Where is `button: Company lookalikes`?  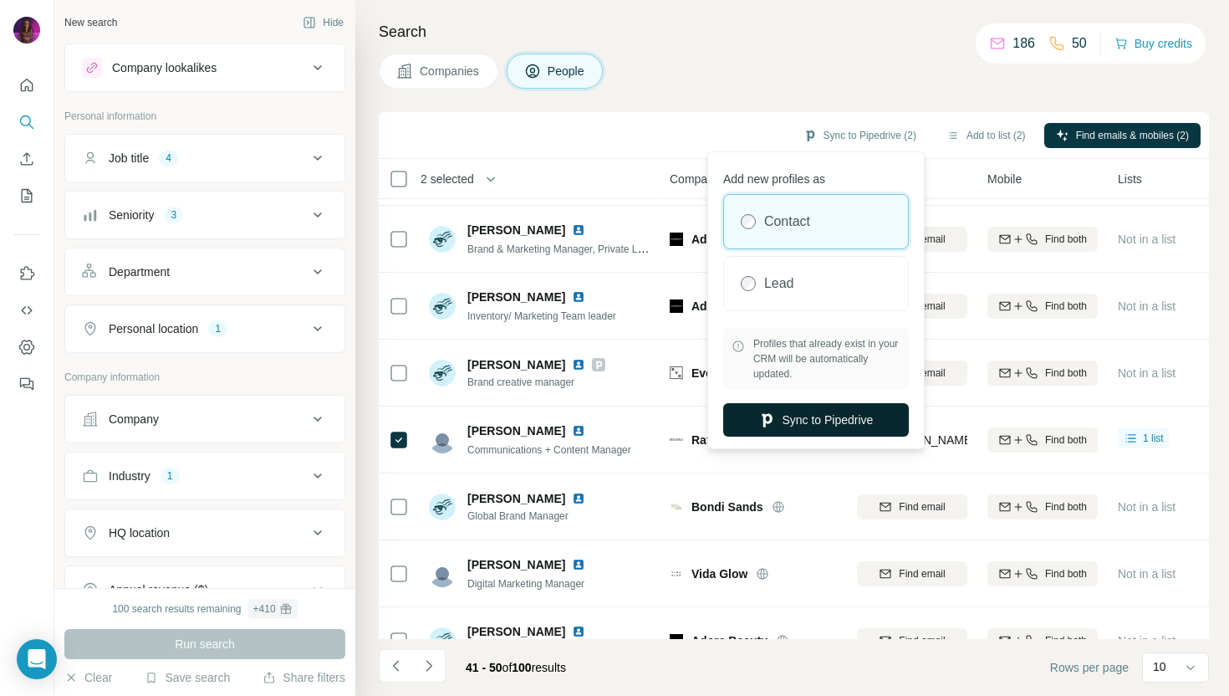
button: Company lookalikes is located at coordinates (205, 68).